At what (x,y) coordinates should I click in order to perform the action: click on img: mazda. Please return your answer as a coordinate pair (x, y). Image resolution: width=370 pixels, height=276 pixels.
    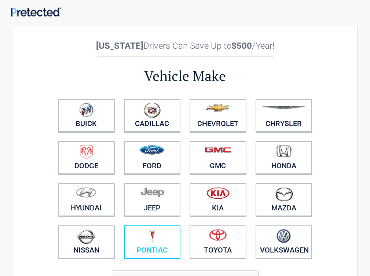
    Looking at the image, I should click on (284, 194).